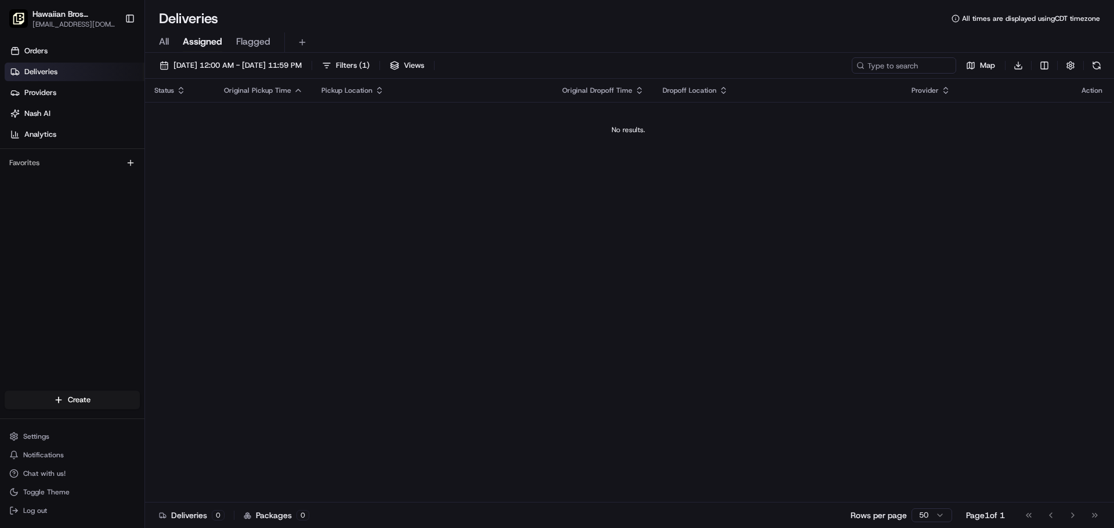 The height and width of the screenshot is (528, 1114). I want to click on span: Notifications, so click(43, 455).